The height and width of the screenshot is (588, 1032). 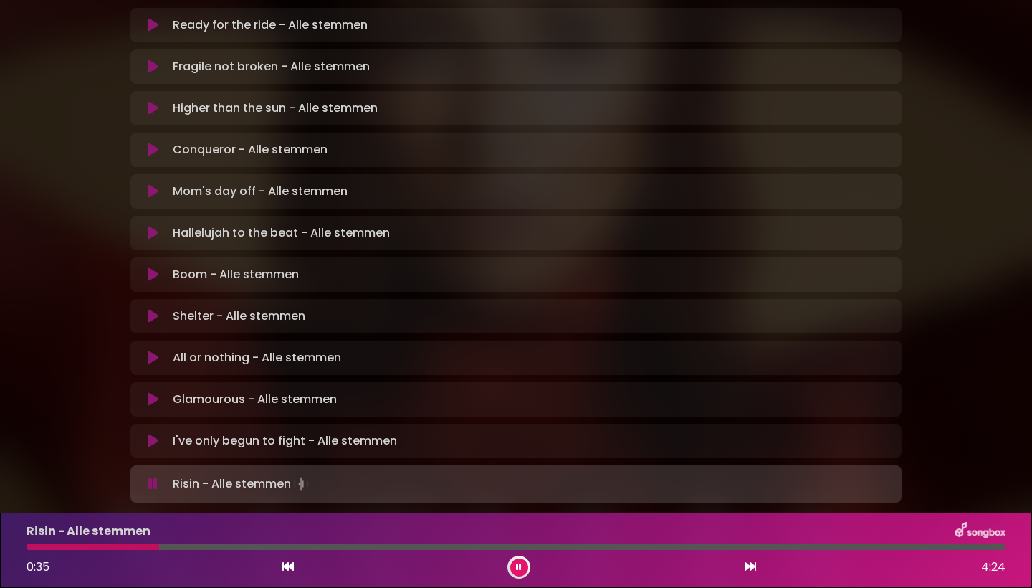 I want to click on p: I've only begun to fight - Alle stemmen, so click(x=284, y=441).